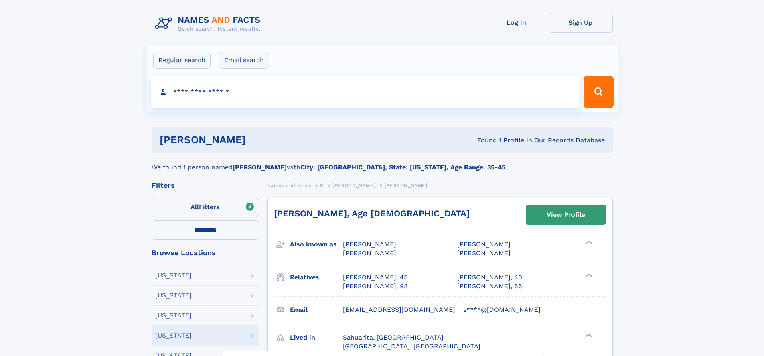 The height and width of the screenshot is (356, 764). What do you see at coordinates (382, 163) in the screenshot?
I see `div: We found 1 person named with .` at bounding box center [382, 163].